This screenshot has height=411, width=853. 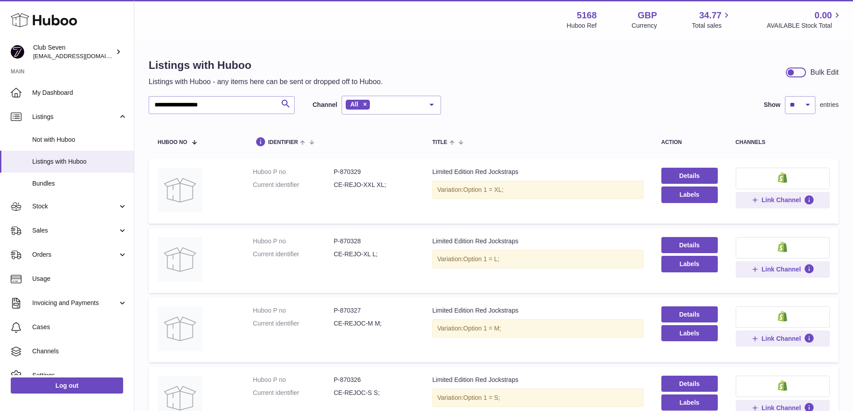 I want to click on a: Log out, so click(x=67, y=386).